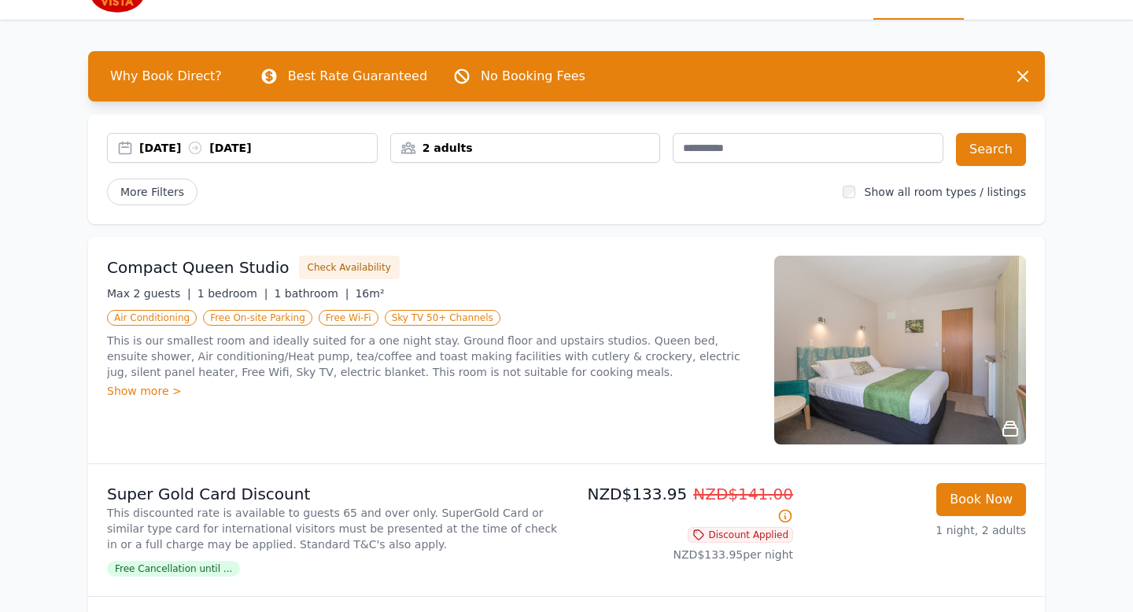 The height and width of the screenshot is (612, 1133). I want to click on span: Free Cancellation until ..., so click(173, 569).